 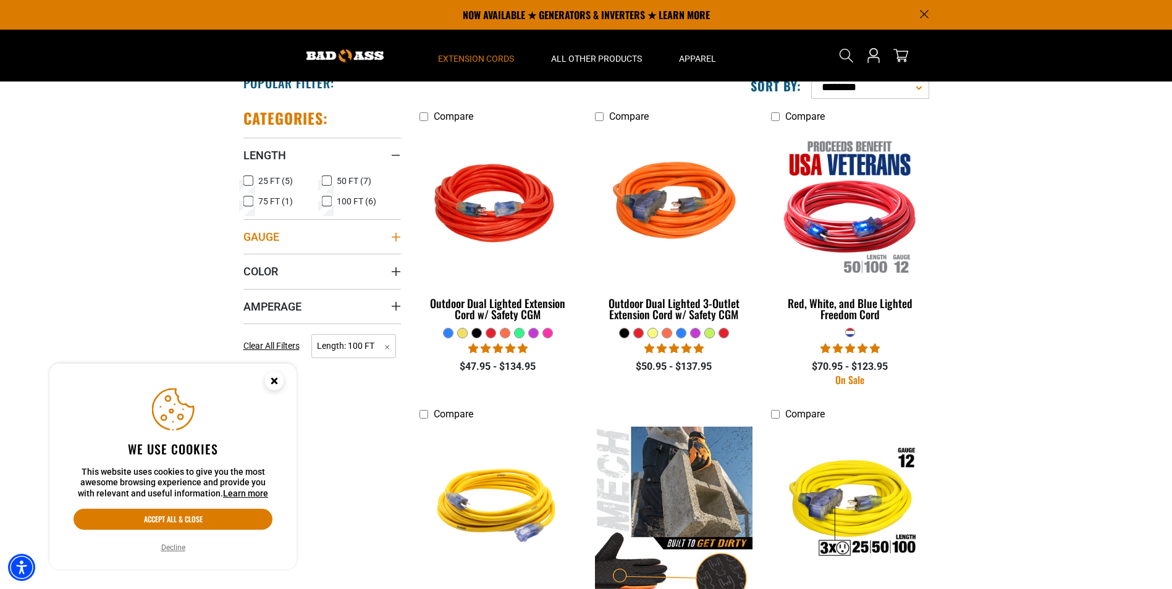 What do you see at coordinates (322, 155) in the screenshot?
I see `summary: Length` at bounding box center [322, 155].